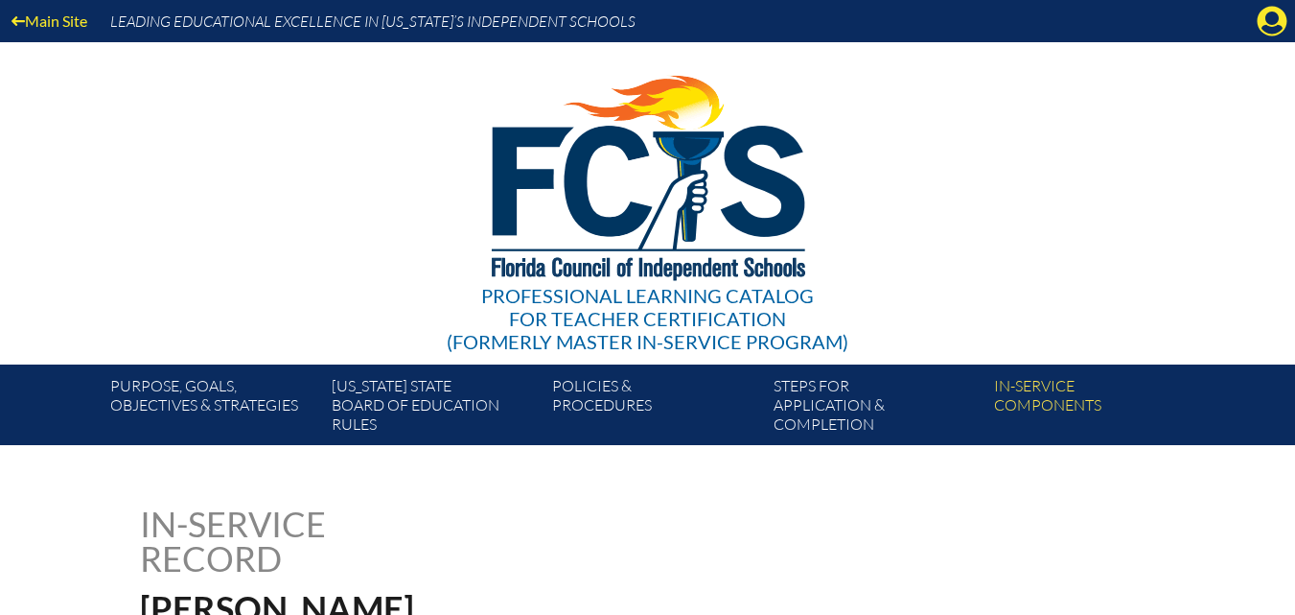 This screenshot has height=615, width=1295. I want to click on h1: In-service record, so click(333, 541).